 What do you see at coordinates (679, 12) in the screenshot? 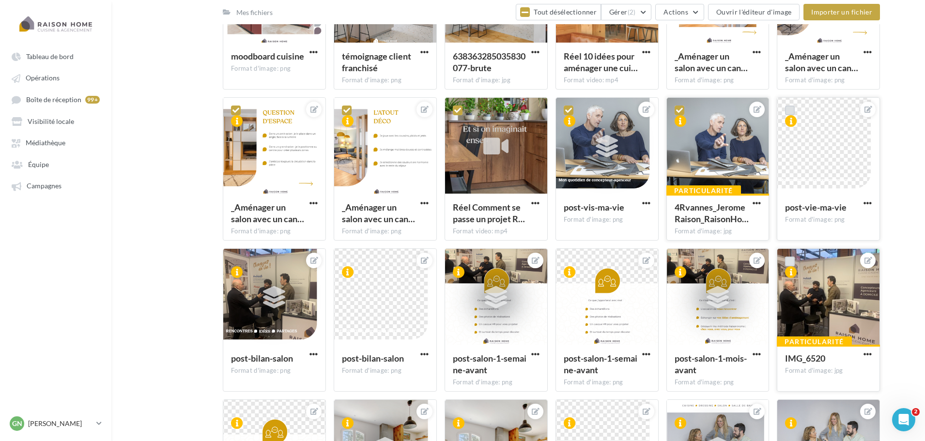
I see `button: Actions` at bounding box center [679, 12].